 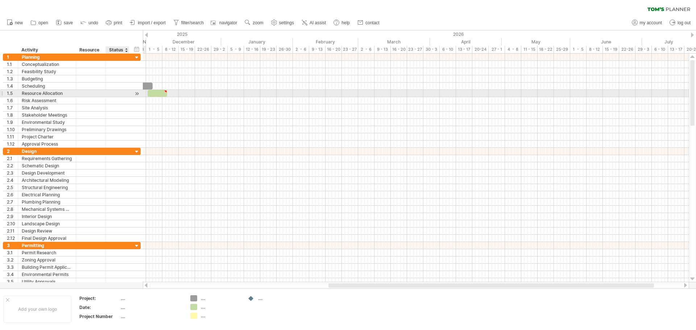 What do you see at coordinates (12, 267) in the screenshot?
I see `div: 3.3` at bounding box center [12, 267].